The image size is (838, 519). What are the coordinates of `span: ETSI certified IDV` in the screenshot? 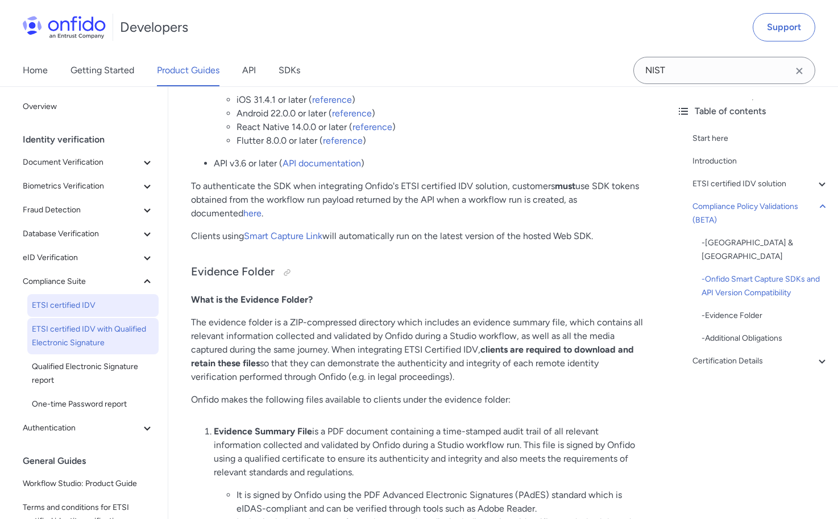 It's located at (93, 306).